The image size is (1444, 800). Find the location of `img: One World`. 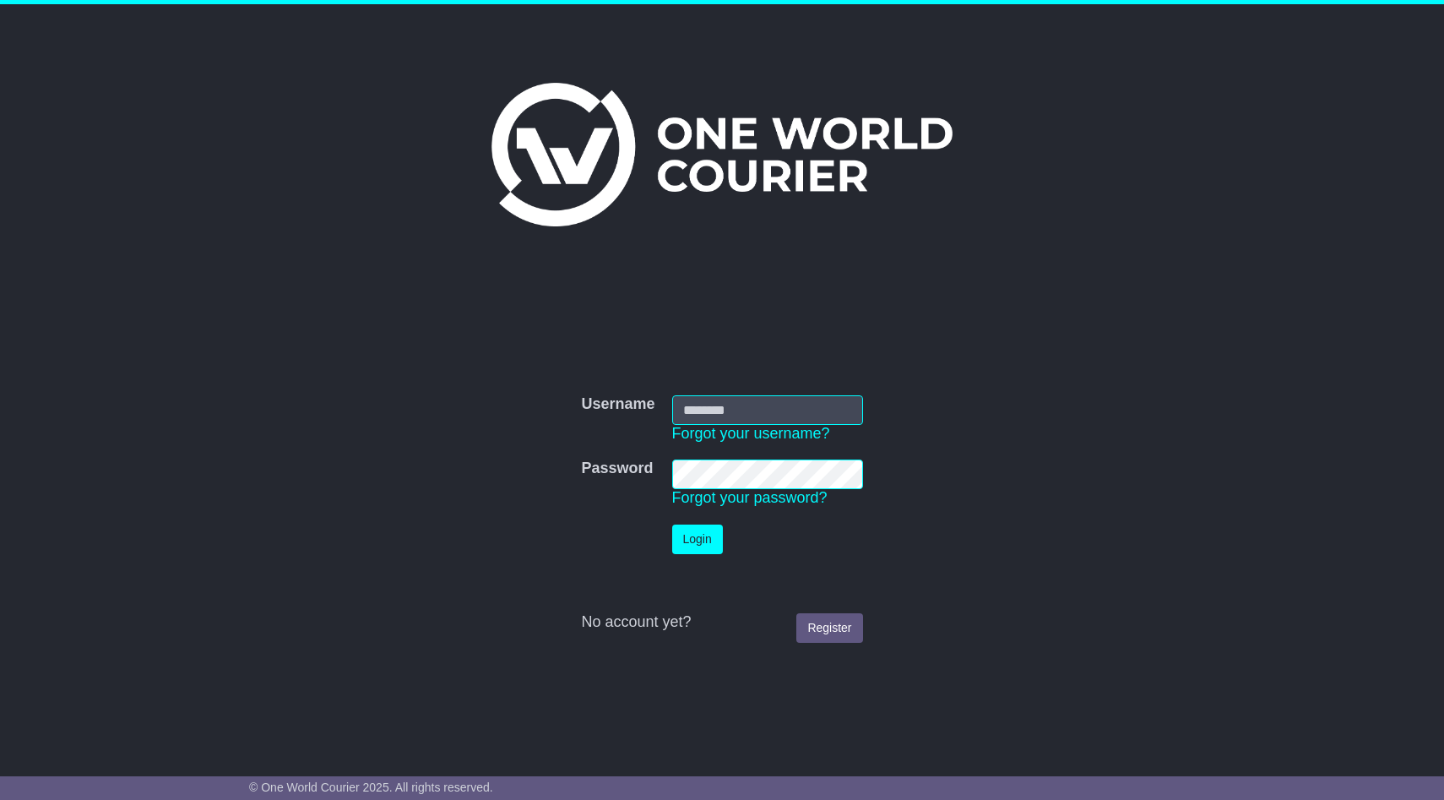

img: One World is located at coordinates (722, 155).